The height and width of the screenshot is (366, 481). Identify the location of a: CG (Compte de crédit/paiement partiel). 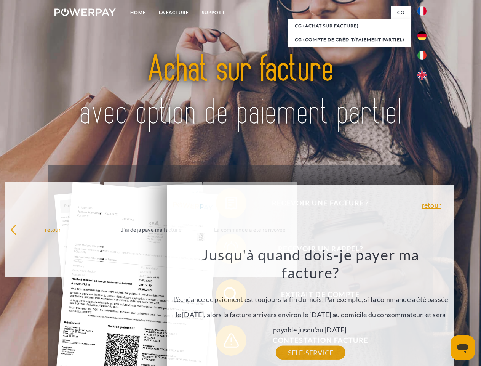
(350, 40).